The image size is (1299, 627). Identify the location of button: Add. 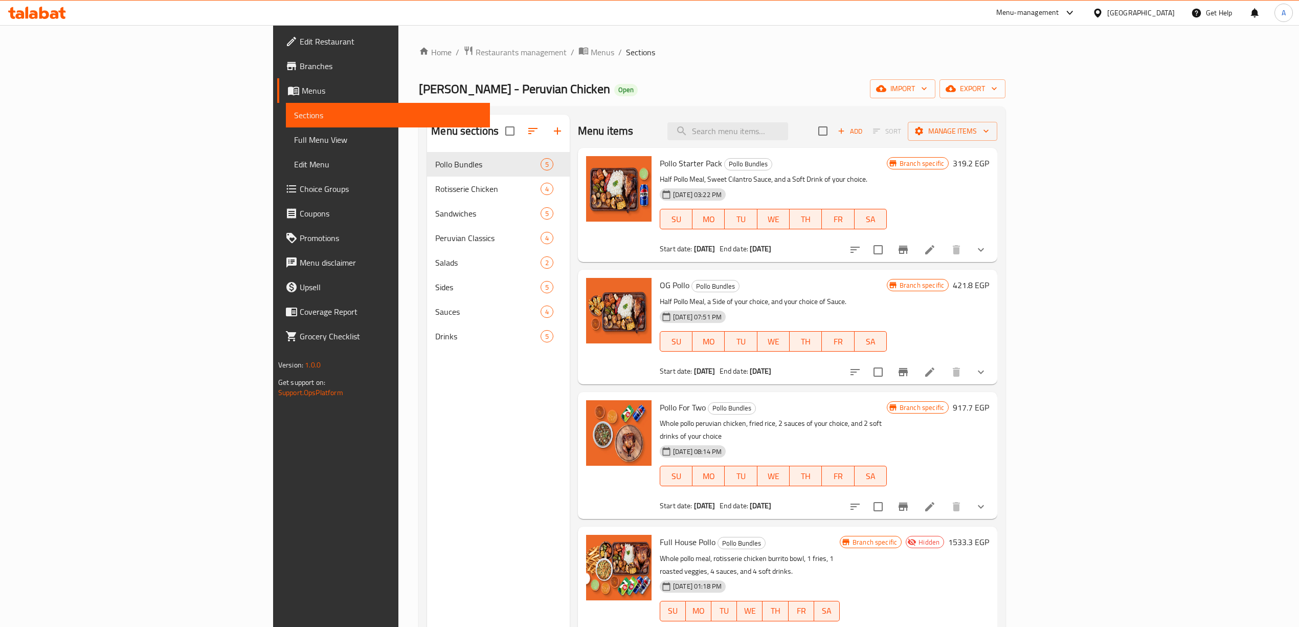
(850, 131).